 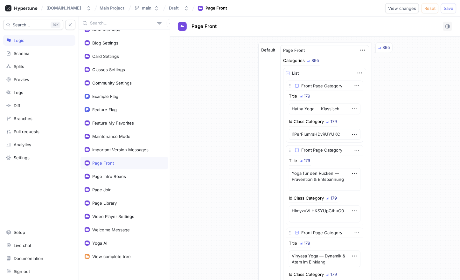 I want to click on textarea: Vinyasa Yoga — Dynamik & Atem im Einklang, so click(x=325, y=259).